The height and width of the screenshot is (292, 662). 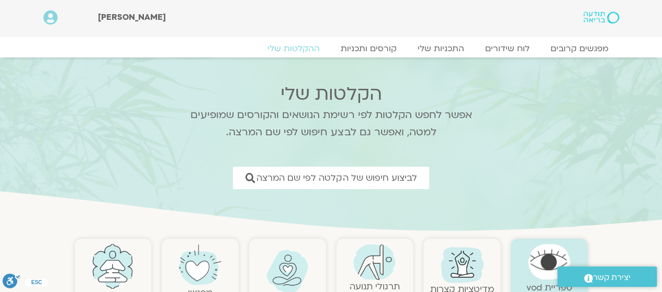 What do you see at coordinates (293, 49) in the screenshot?
I see `a: ההקלטות שלי` at bounding box center [293, 49].